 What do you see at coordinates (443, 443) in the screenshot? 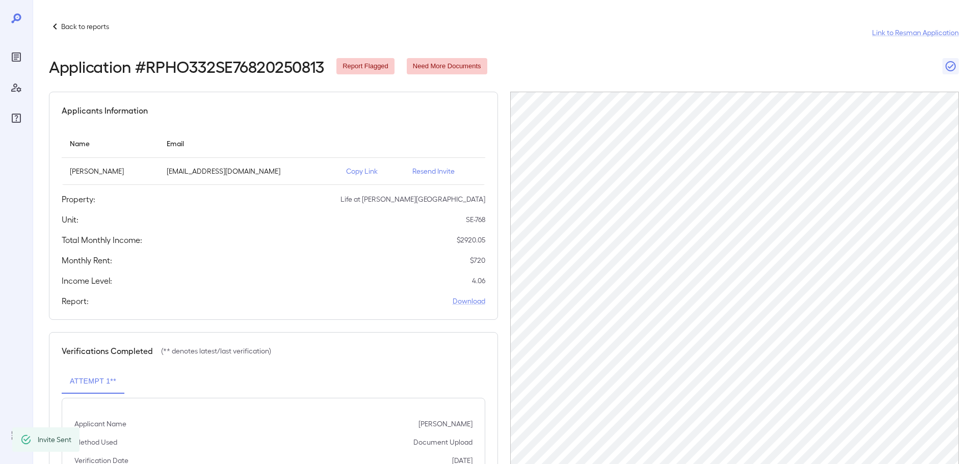
I see `p: Document Upload` at bounding box center [443, 443].